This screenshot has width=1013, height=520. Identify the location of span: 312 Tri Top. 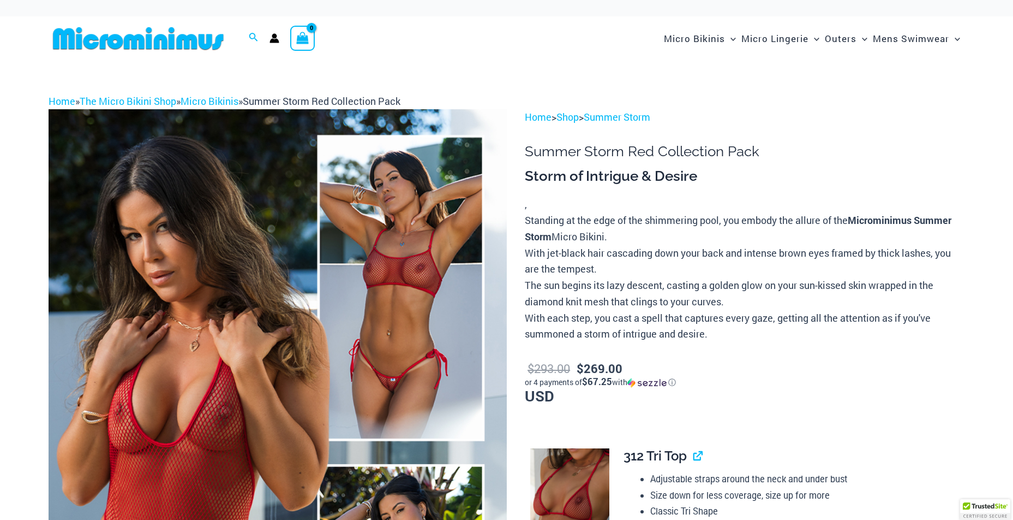
(655, 455).